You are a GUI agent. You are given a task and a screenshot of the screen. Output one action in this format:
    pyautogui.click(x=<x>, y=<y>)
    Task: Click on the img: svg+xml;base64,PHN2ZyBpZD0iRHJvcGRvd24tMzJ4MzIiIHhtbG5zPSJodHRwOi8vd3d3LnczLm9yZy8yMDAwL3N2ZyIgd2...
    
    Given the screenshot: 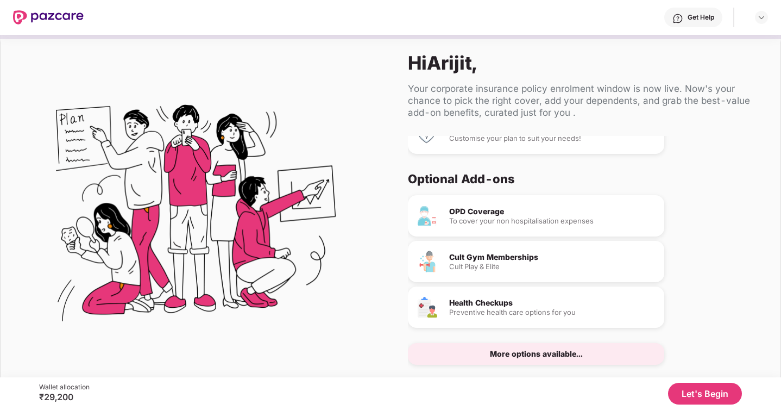 What is the action you would take?
    pyautogui.click(x=762, y=17)
    